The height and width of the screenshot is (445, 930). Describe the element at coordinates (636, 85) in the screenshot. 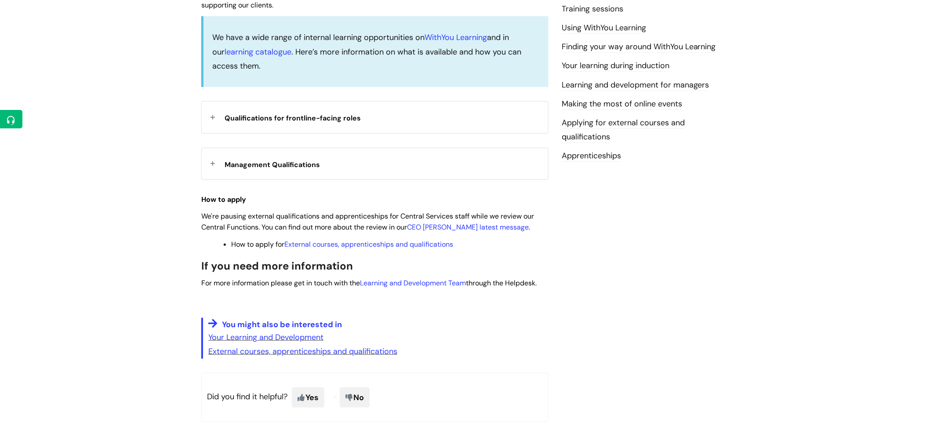

I see `a: Learning and development for managers` at that location.